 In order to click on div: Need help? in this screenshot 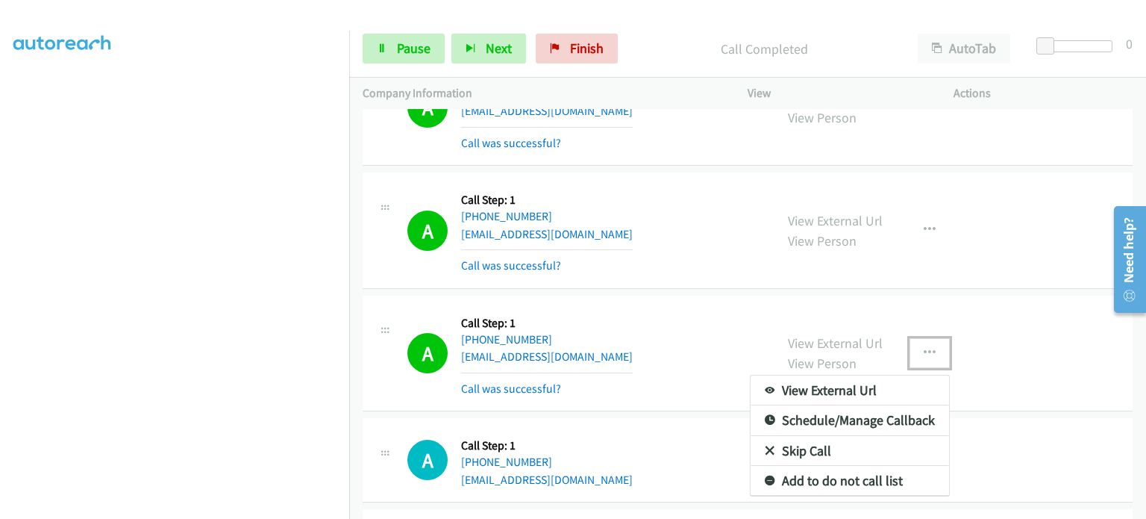, I will do `click(25, 50)`.